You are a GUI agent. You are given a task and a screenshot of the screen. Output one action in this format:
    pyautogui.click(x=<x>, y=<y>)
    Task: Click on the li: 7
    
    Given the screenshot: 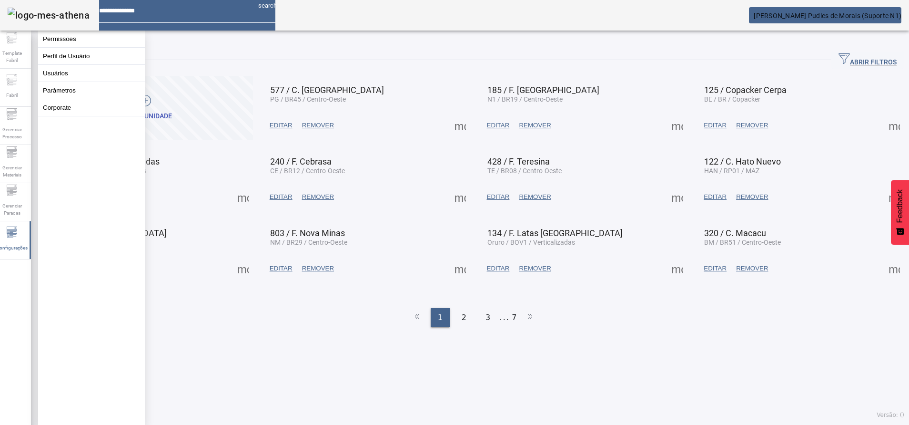 What is the action you would take?
    pyautogui.click(x=514, y=317)
    